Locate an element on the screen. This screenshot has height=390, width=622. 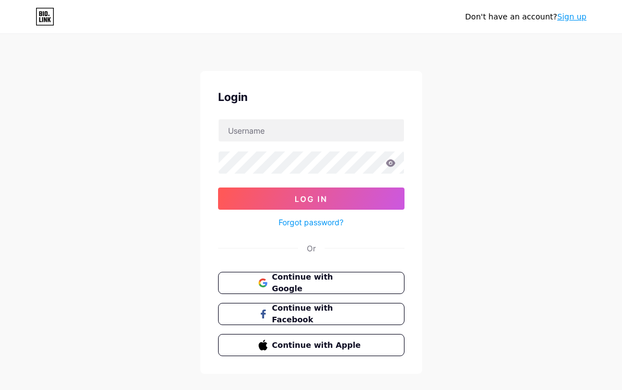
input: Username is located at coordinates (311, 130).